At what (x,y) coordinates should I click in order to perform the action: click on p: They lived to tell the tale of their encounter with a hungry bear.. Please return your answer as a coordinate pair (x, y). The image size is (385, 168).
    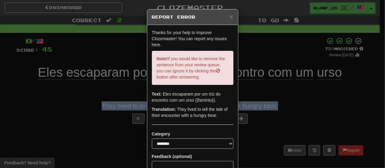
    Looking at the image, I should click on (193, 112).